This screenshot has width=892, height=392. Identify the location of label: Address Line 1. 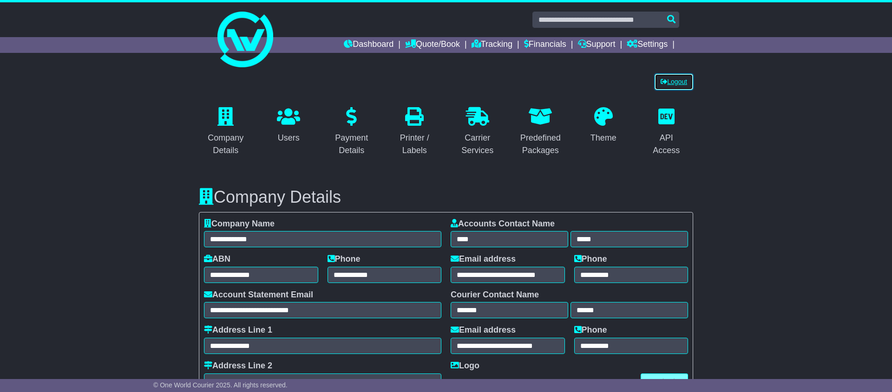
(238, 331).